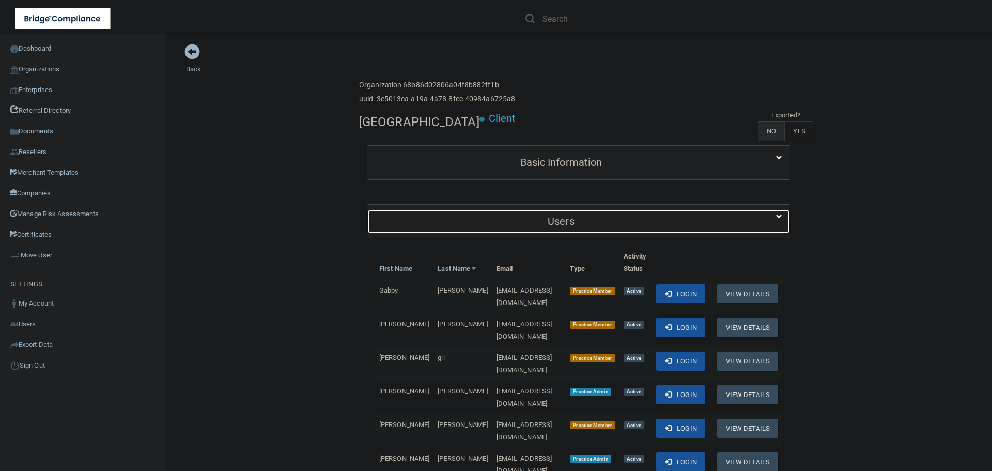 This screenshot has height=471, width=992. Describe the element at coordinates (579, 162) in the screenshot. I see `a: Basic Information` at that location.